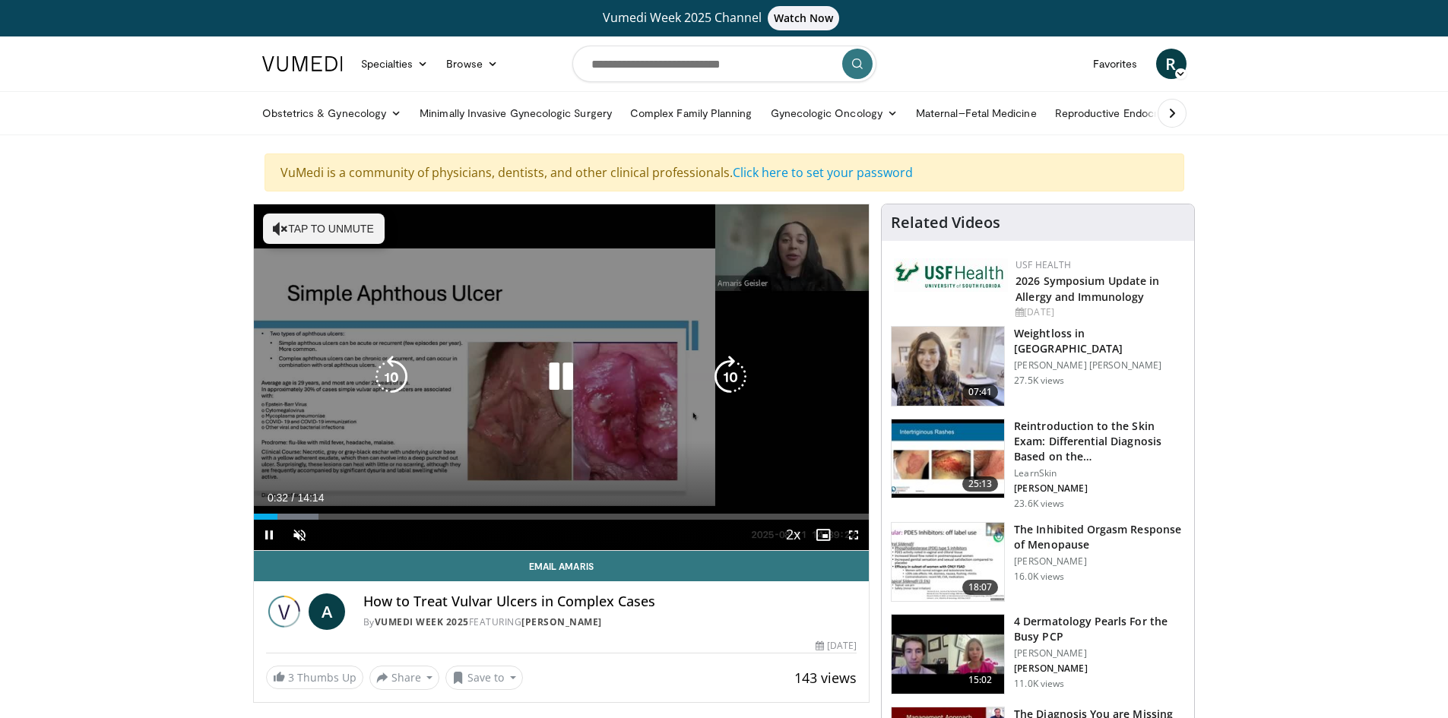 Image resolution: width=1448 pixels, height=718 pixels. Describe the element at coordinates (315, 677) in the screenshot. I see `a: 3 Thumbs Up` at that location.